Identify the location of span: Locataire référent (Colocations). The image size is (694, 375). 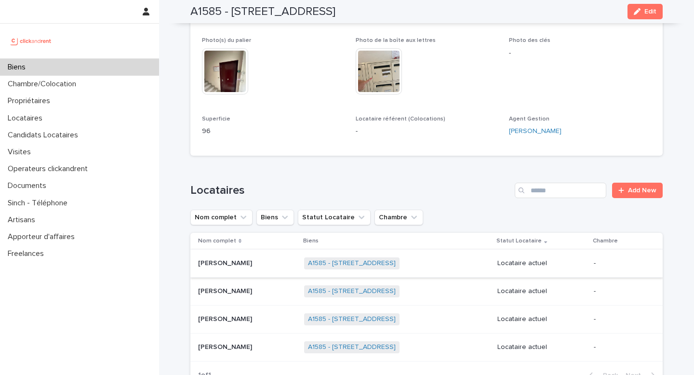
(400, 119).